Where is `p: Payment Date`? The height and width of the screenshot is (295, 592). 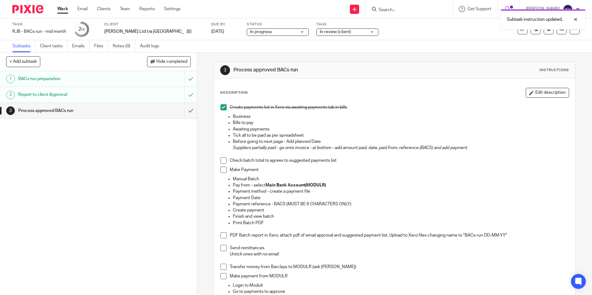
p: Payment Date is located at coordinates (401, 198).